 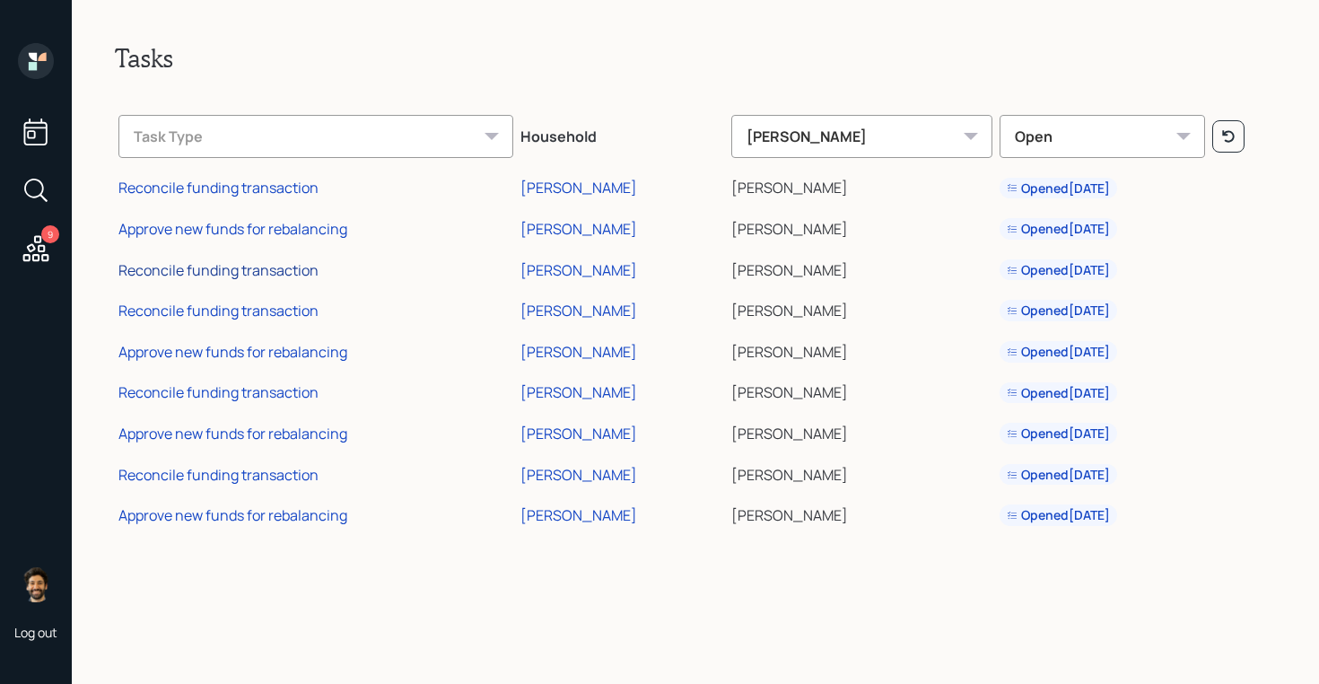 I want to click on div: Log out, so click(x=36, y=632).